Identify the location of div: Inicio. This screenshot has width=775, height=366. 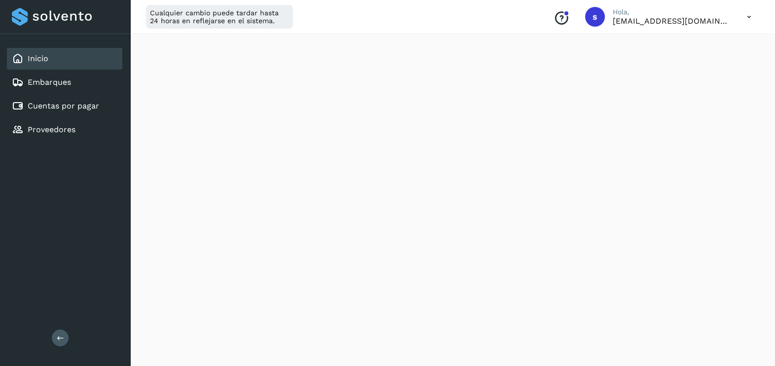
(65, 59).